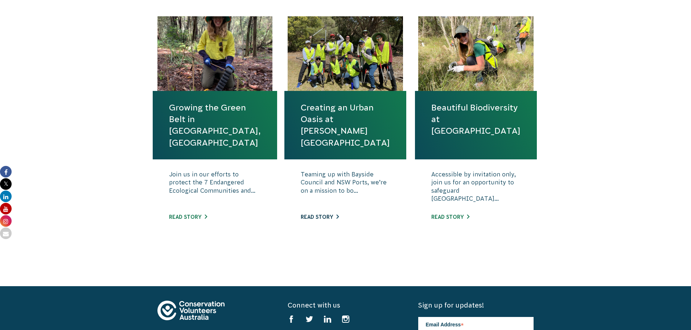 The height and width of the screenshot is (330, 691). I want to click on h5: Connect with us, so click(345, 305).